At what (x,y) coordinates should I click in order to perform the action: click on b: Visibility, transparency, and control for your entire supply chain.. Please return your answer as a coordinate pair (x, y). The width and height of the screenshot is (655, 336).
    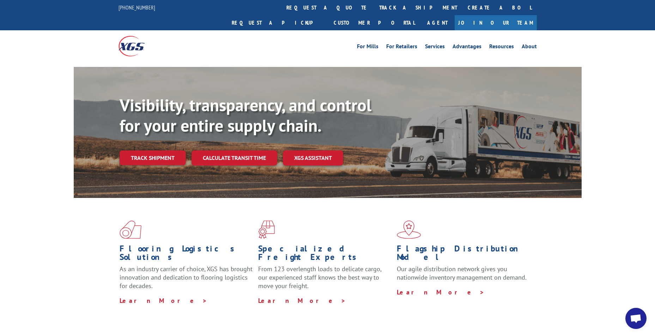
    Looking at the image, I should click on (245, 115).